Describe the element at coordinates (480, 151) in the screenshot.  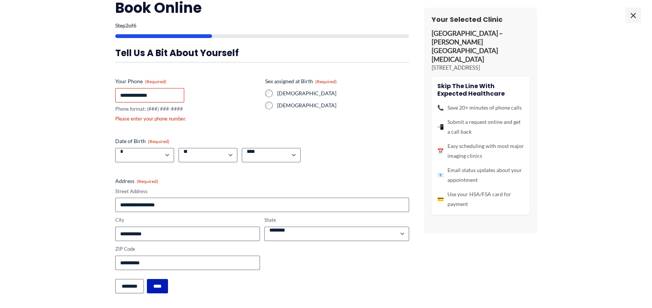
I see `li: Easy scheduling with most major imaging clinics` at that location.